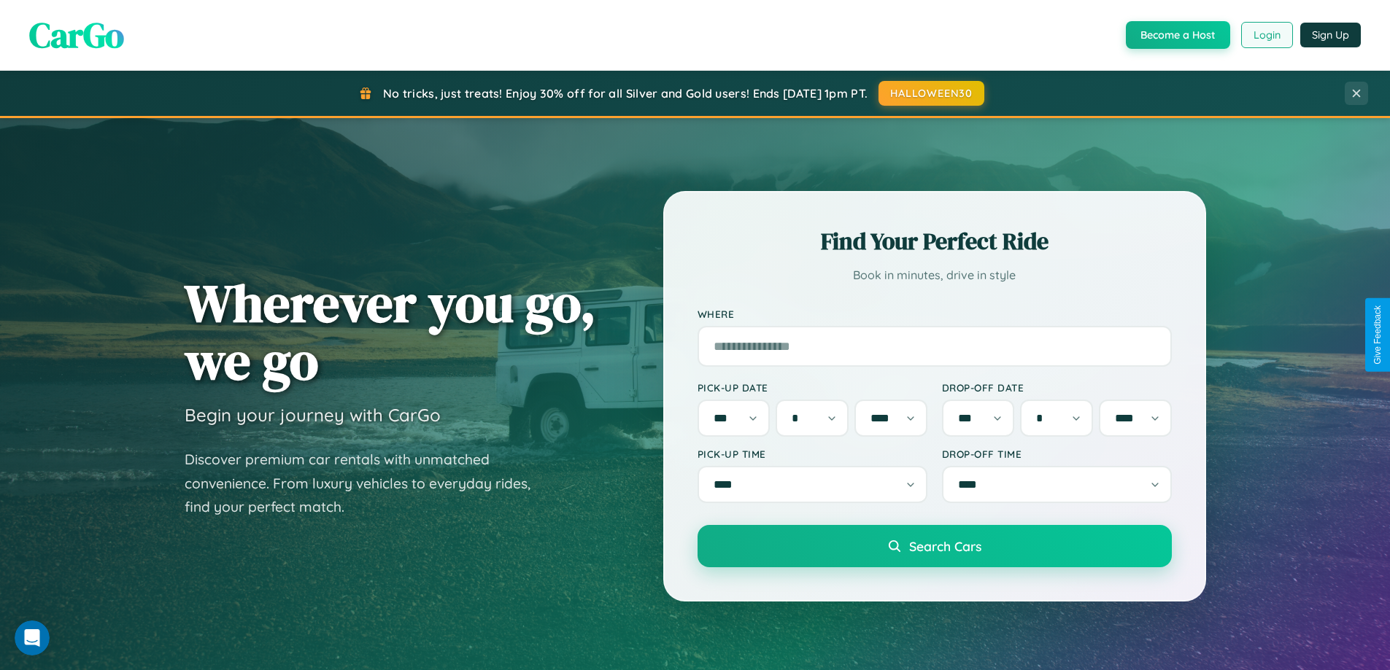  Describe the element at coordinates (1377, 335) in the screenshot. I see `div: Give Feedback` at that location.